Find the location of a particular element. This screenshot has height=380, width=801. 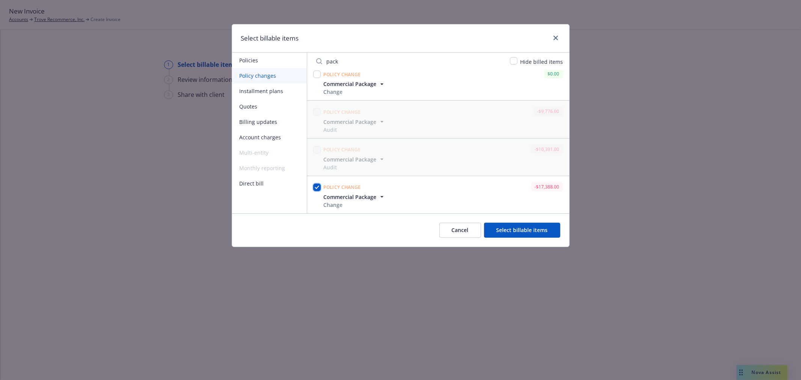

span: Hide billed items is located at coordinates (542, 62).